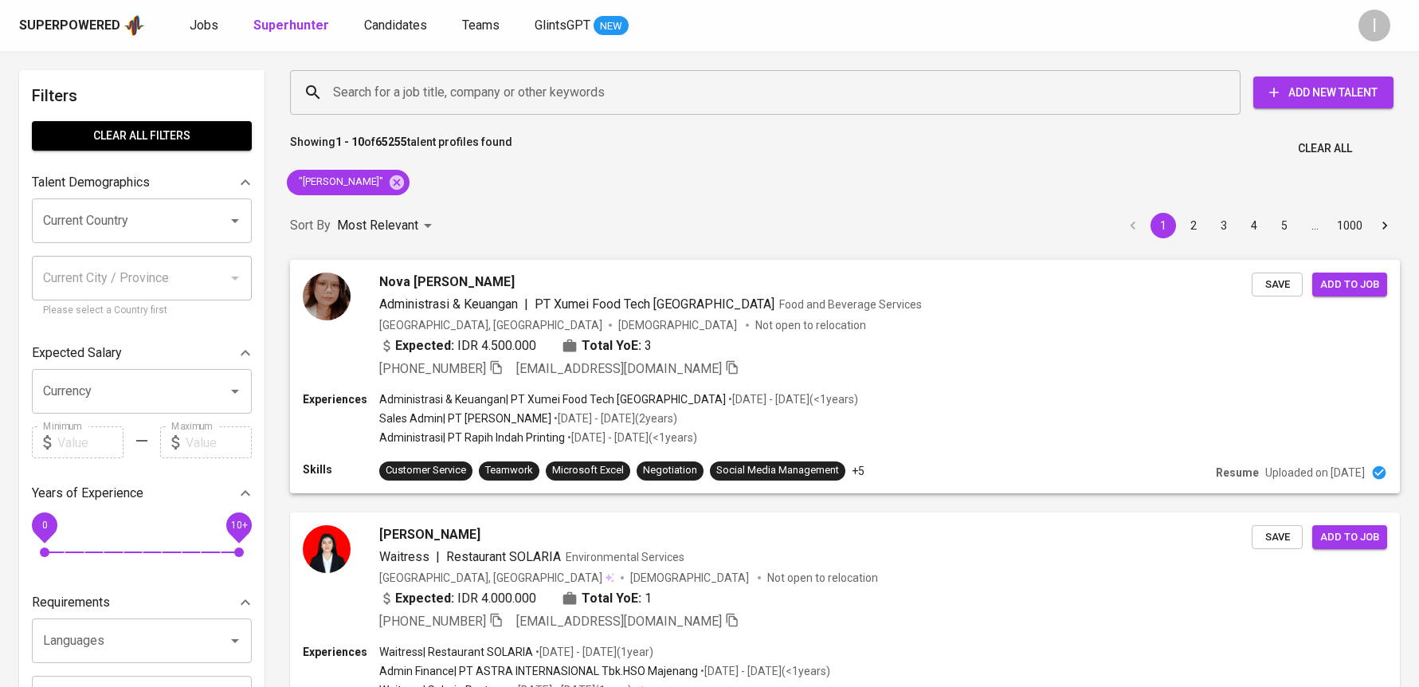  Describe the element at coordinates (397, 26) in the screenshot. I see `a: Candidates` at that location.